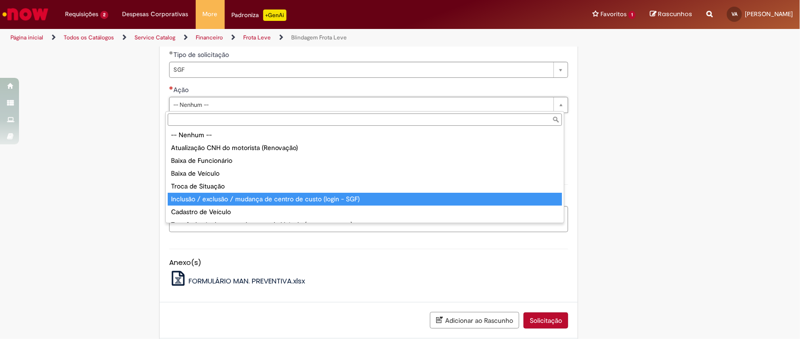  Describe the element at coordinates (365, 160) in the screenshot. I see `div: Baixa de Funcionário` at that location.